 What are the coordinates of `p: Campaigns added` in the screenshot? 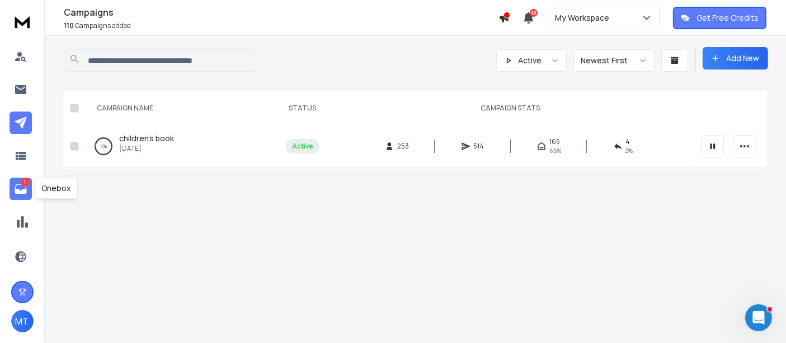 It's located at (281, 26).